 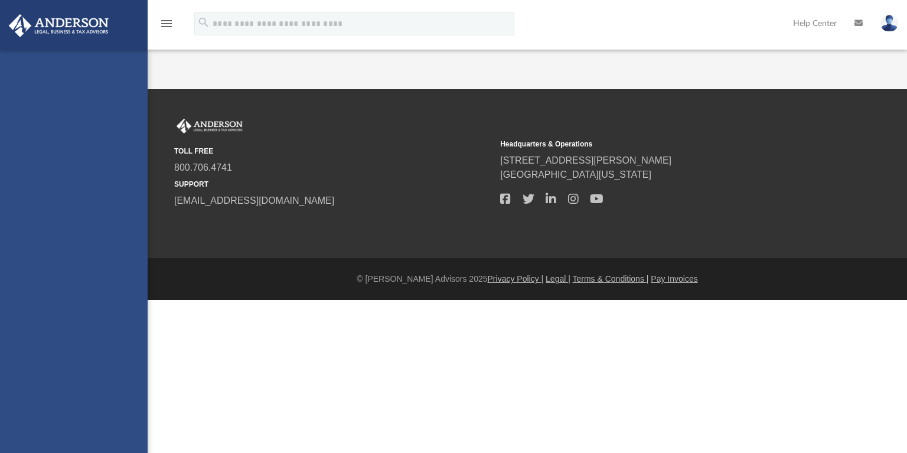 What do you see at coordinates (166, 27) in the screenshot?
I see `a: menu` at bounding box center [166, 27].